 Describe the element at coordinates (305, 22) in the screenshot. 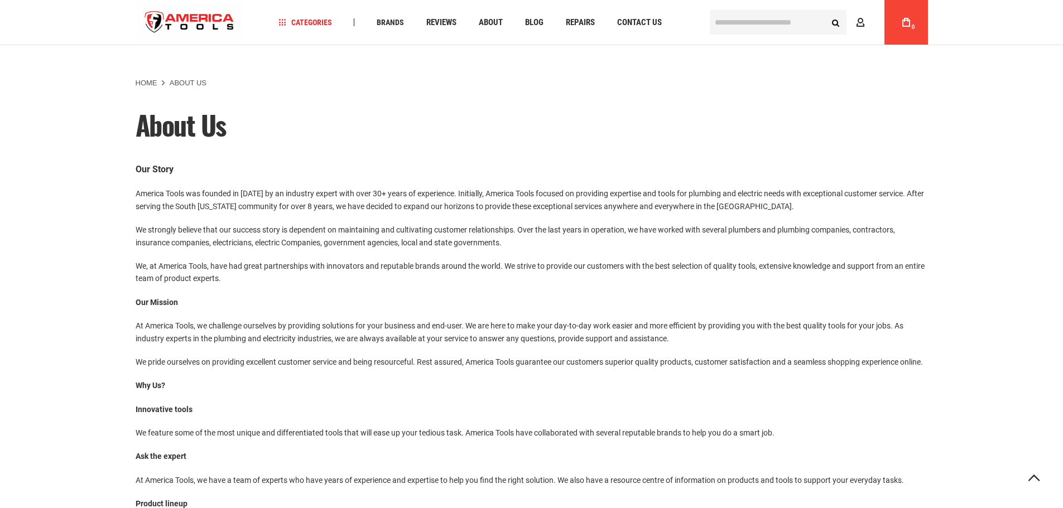

I see `span: Categories` at that location.